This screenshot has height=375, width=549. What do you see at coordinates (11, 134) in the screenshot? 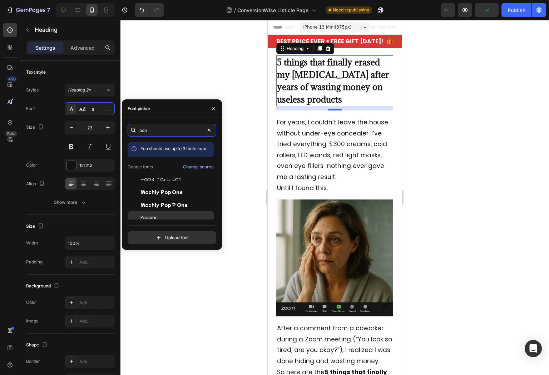
I see `div: Beta` at bounding box center [11, 134].